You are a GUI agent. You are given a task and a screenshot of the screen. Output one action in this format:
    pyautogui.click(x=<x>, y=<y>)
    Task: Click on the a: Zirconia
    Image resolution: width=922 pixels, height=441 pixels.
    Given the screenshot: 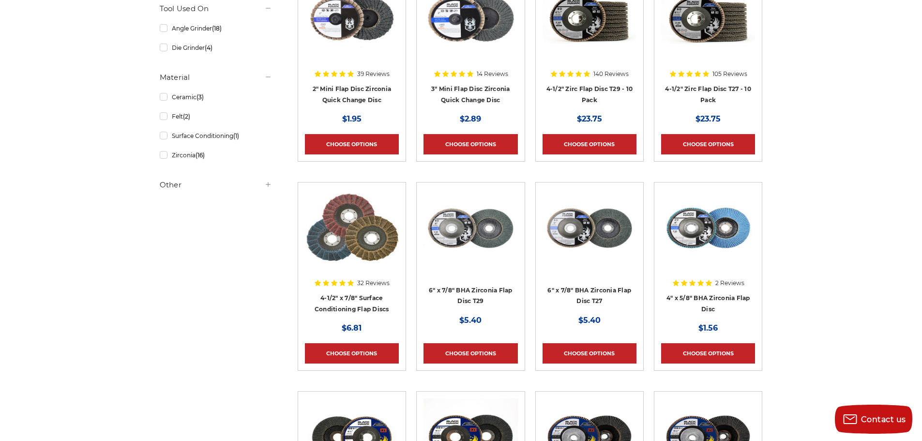 What is the action you would take?
    pyautogui.click(x=216, y=155)
    